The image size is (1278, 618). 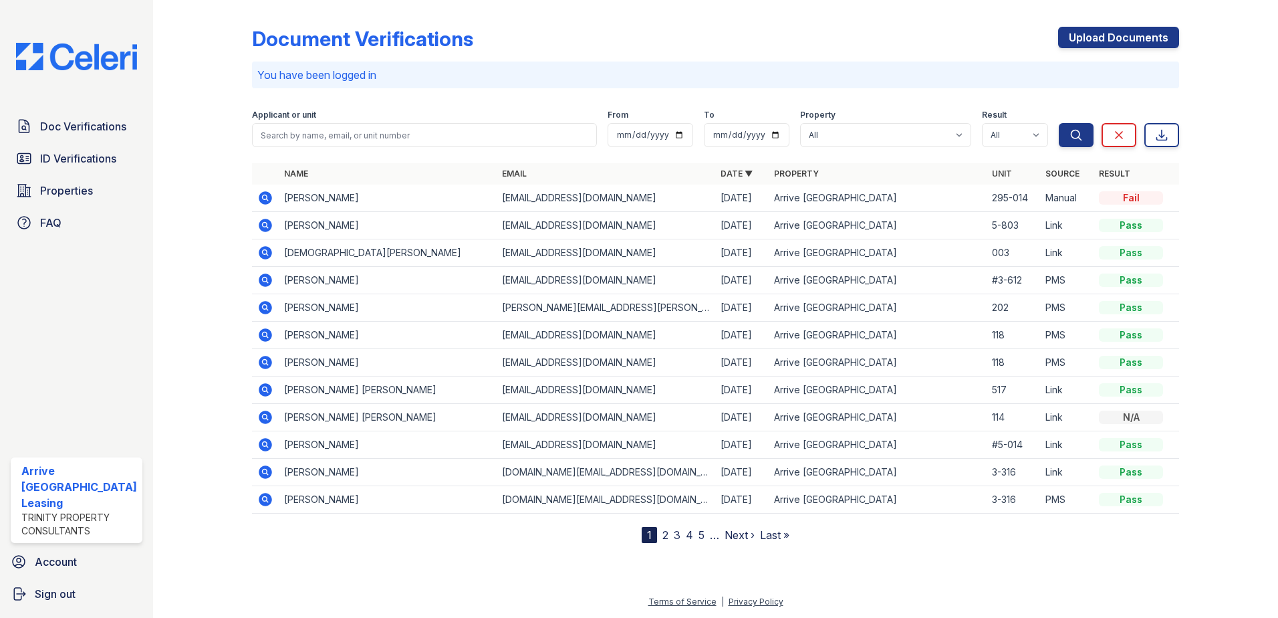 What do you see at coordinates (756, 601) in the screenshot?
I see `a: Privacy Policy` at bounding box center [756, 601].